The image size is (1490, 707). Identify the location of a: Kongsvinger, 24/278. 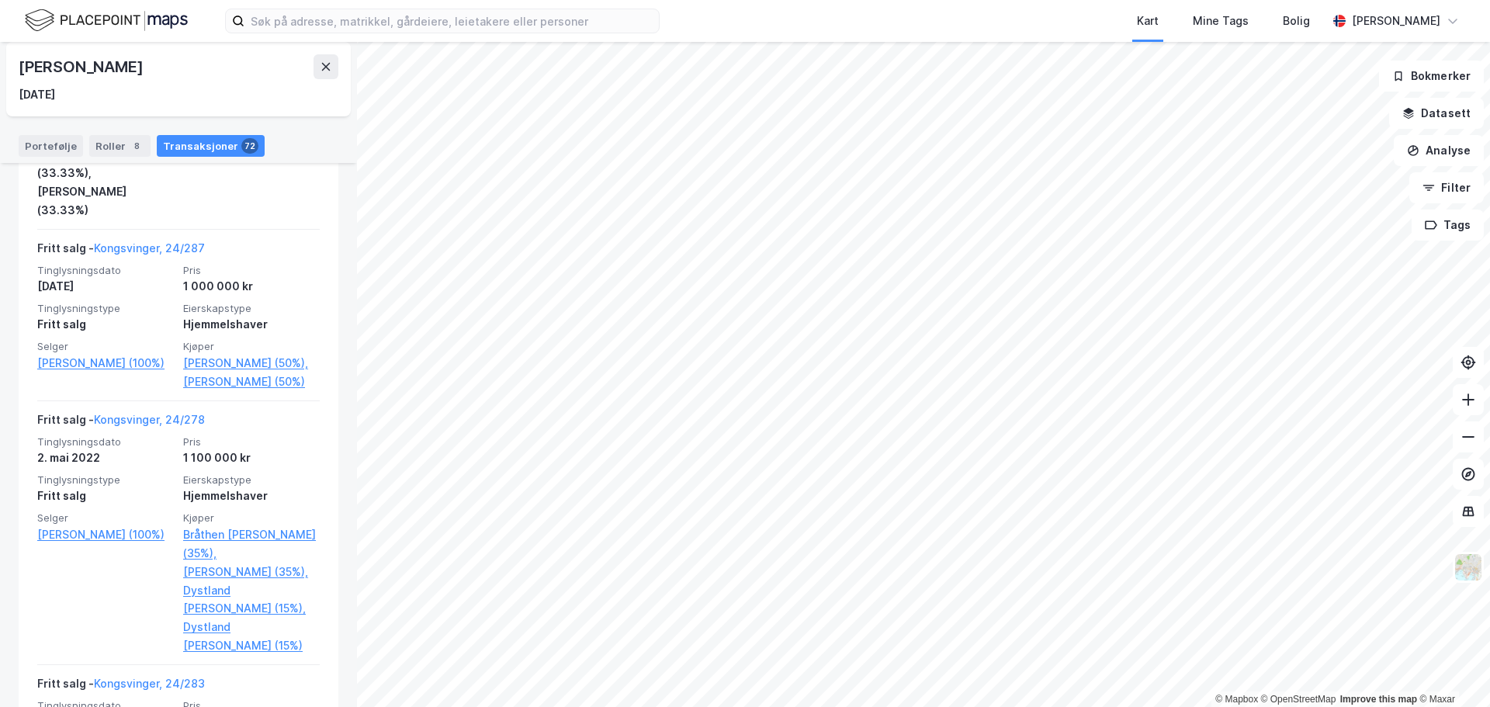
(149, 419).